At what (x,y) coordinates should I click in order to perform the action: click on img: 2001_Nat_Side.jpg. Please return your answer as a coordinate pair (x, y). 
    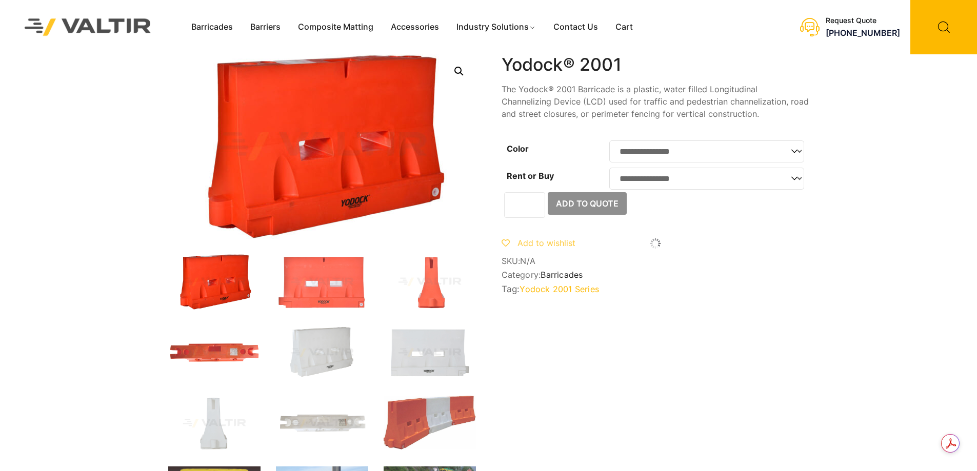
    Looking at the image, I should click on (214, 424).